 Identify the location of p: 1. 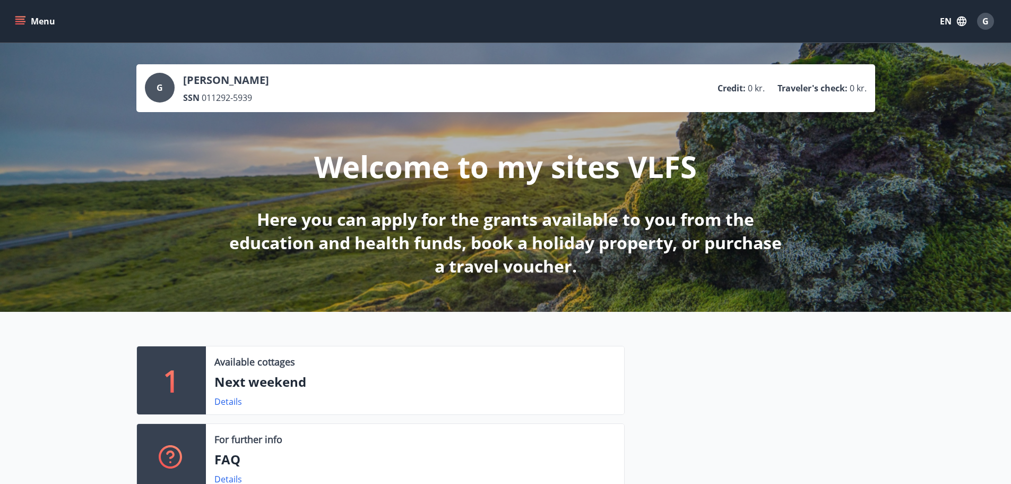
(172, 380).